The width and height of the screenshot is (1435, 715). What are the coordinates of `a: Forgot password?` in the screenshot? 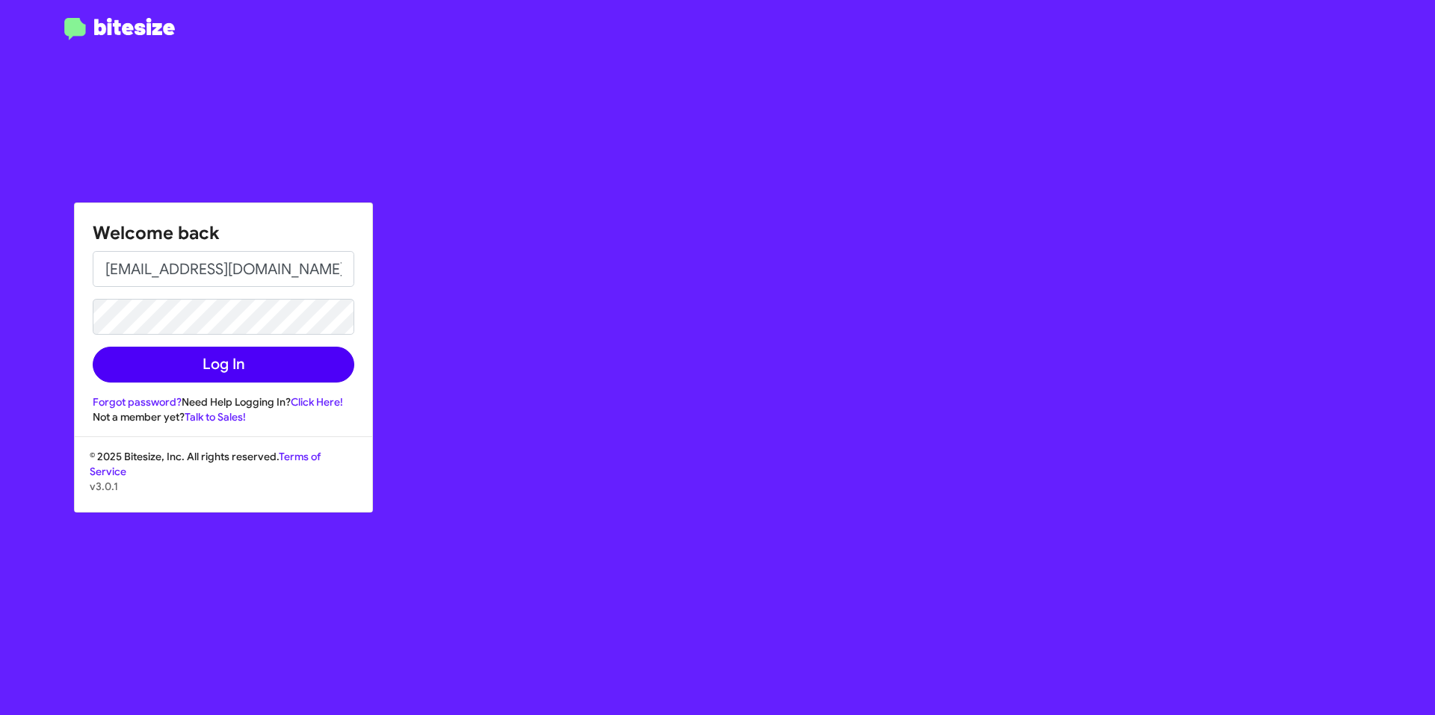 It's located at (137, 402).